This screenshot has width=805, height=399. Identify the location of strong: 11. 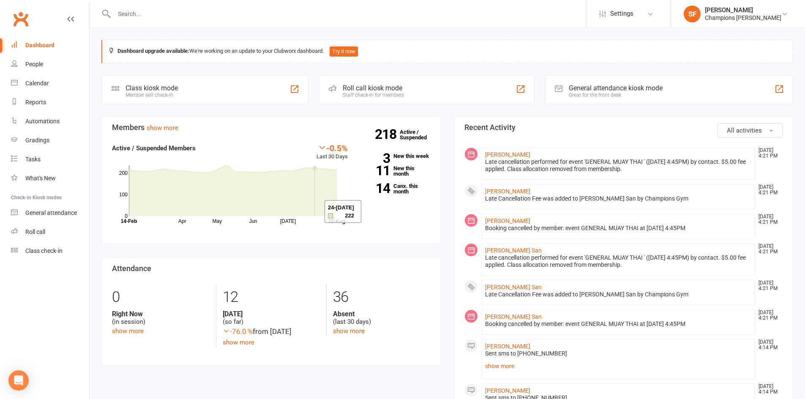
(375, 171).